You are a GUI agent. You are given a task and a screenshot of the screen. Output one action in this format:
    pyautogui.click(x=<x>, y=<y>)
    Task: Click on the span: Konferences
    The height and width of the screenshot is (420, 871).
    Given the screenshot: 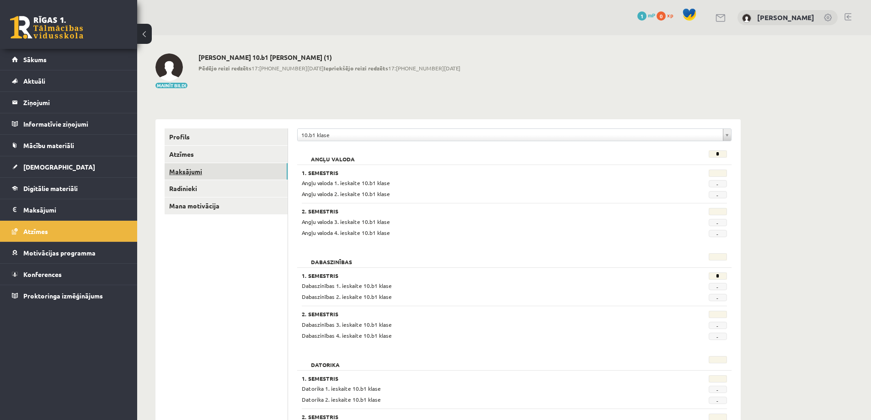 What is the action you would take?
    pyautogui.click(x=43, y=274)
    